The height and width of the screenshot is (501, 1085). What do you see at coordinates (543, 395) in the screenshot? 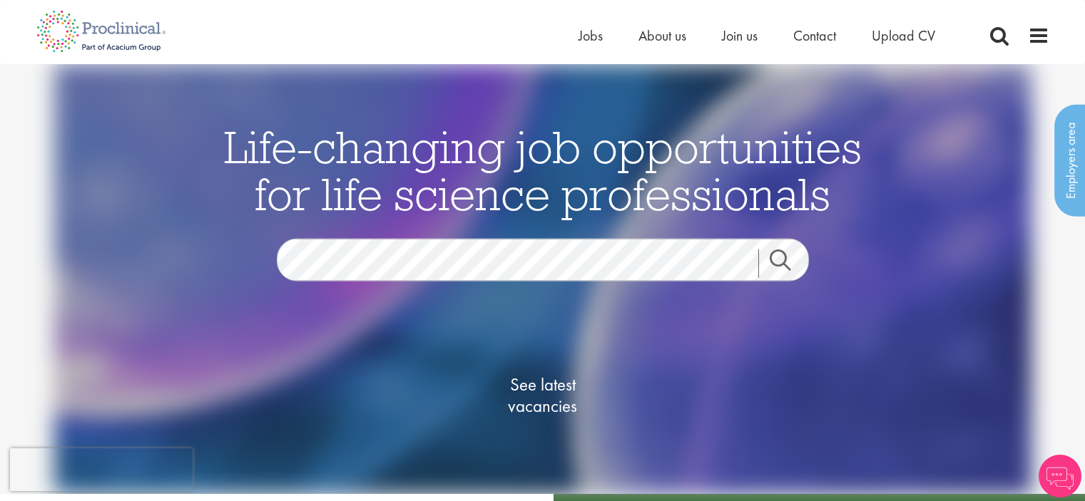
I see `span: See latest vacancies` at bounding box center [543, 395].